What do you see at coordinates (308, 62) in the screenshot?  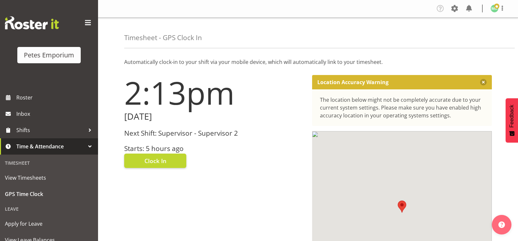 I see `p: Automatically clock-in to your shift via your mobile device, which will automatically link to you...` at bounding box center [308, 62].